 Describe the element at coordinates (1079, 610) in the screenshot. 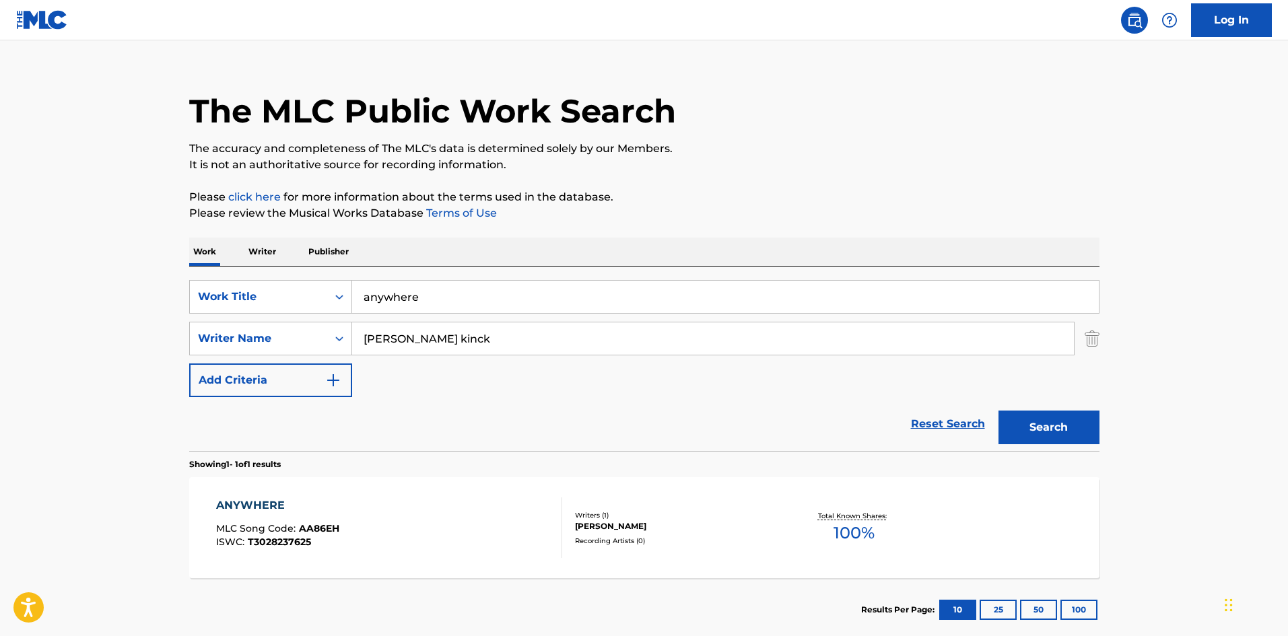

I see `button: 100` at that location.